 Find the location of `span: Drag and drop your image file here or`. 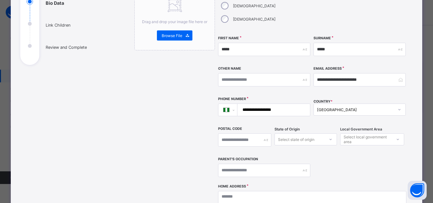

span: Drag and drop your image file here or is located at coordinates (175, 22).